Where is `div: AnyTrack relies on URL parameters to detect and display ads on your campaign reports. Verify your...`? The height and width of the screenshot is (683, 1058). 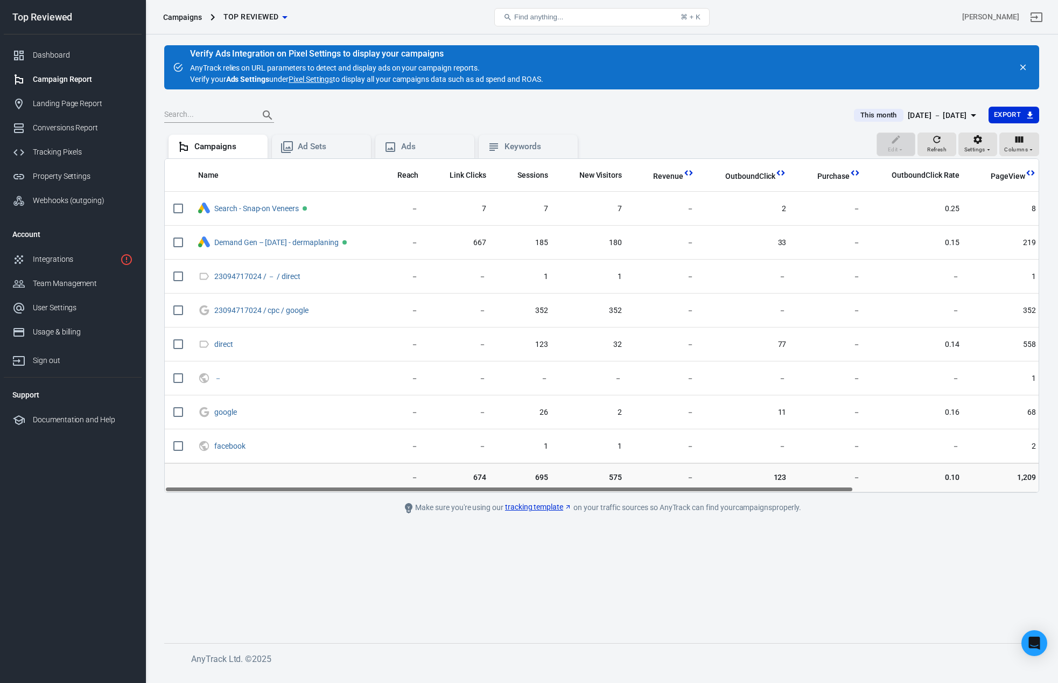 div: AnyTrack relies on URL parameters to detect and display ads on your campaign reports. Verify your... is located at coordinates (367, 67).